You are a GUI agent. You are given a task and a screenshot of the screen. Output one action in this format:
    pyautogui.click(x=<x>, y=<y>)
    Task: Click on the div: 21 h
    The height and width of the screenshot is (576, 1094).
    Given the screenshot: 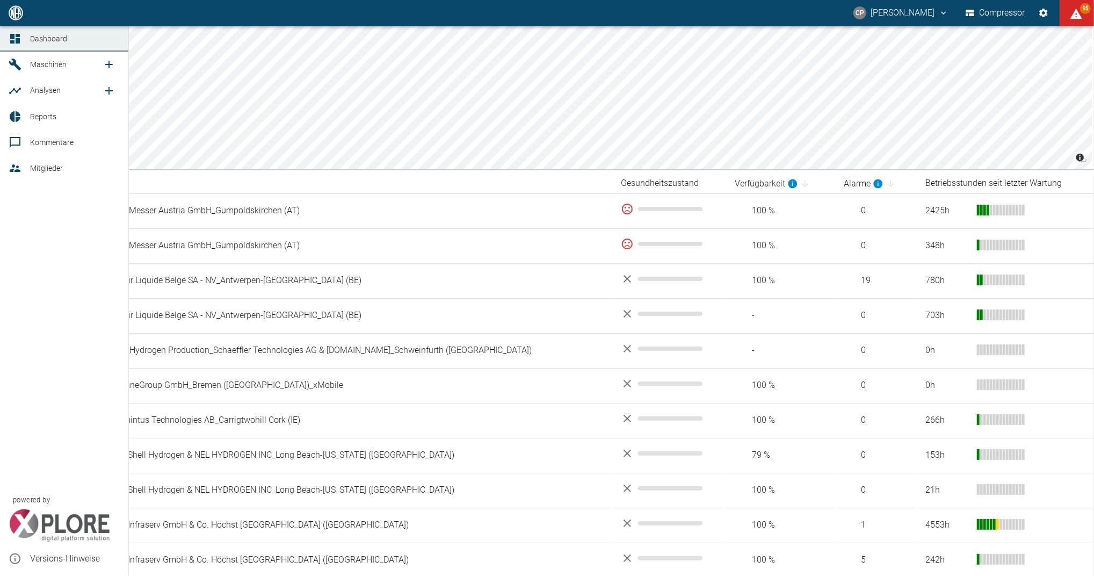 What is the action you would take?
    pyautogui.click(x=947, y=490)
    